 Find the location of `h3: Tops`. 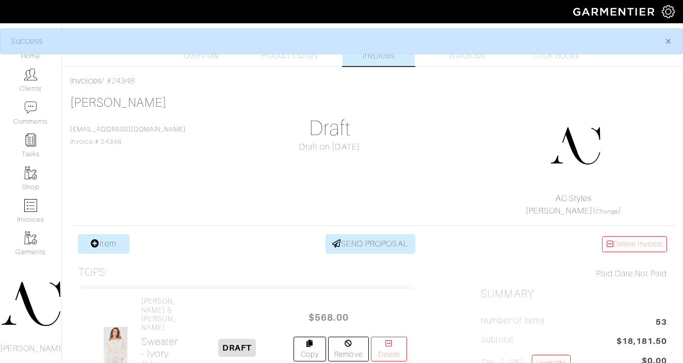

h3: Tops is located at coordinates (92, 272).